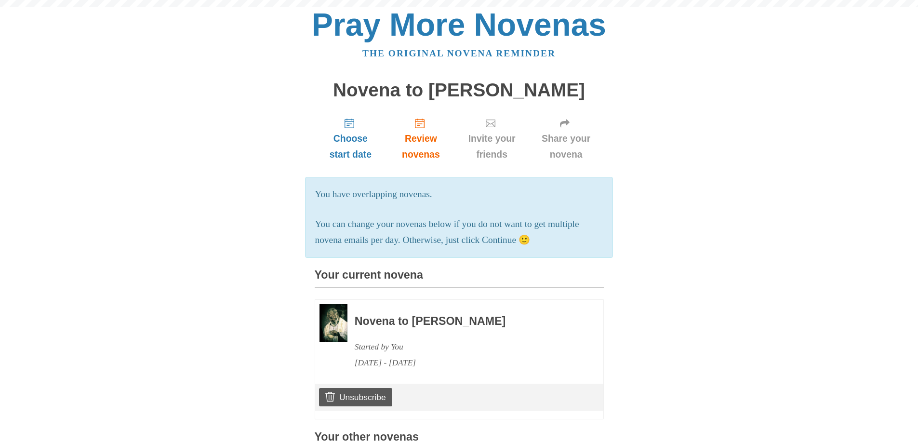 The width and height of the screenshot is (918, 443). I want to click on div: Started by You, so click(466, 347).